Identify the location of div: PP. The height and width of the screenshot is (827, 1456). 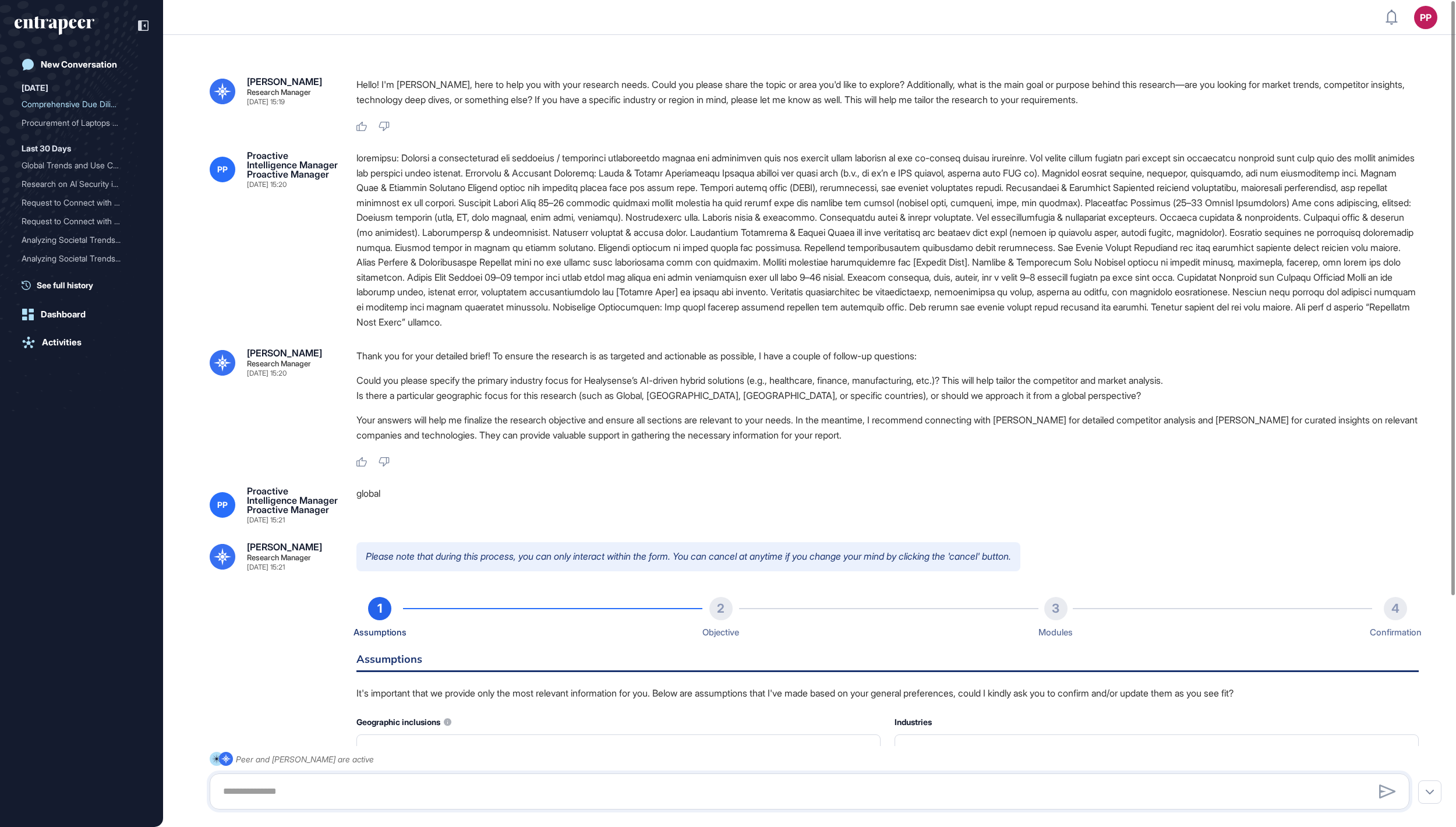
(1425, 17).